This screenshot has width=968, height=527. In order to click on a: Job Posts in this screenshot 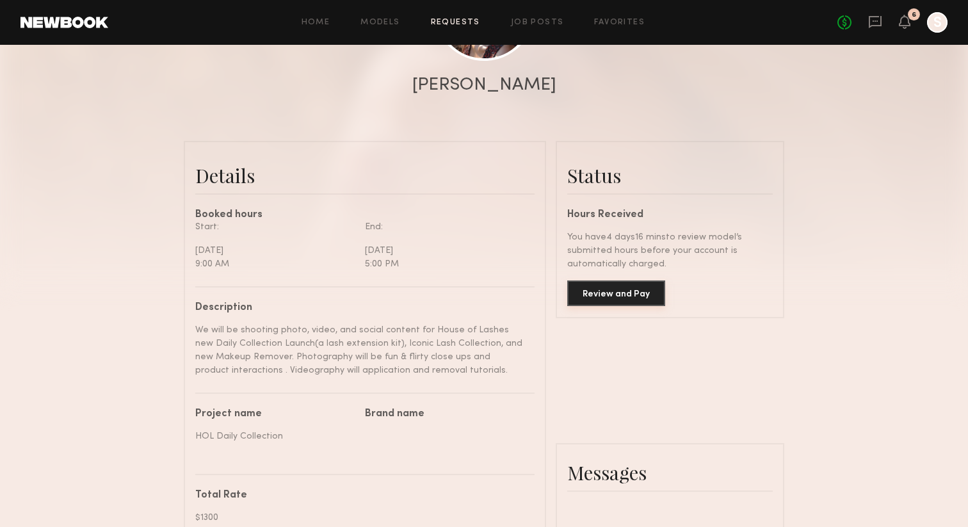, I will do `click(537, 22)`.